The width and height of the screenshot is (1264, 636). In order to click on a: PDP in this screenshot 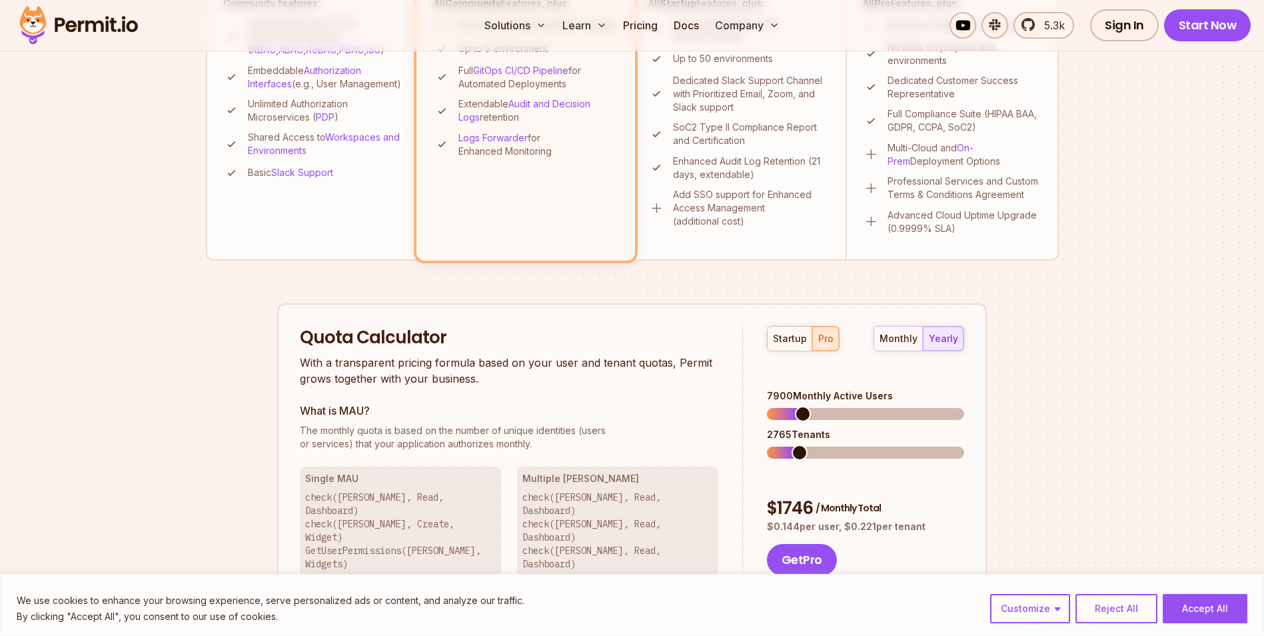, I will do `click(325, 117)`.